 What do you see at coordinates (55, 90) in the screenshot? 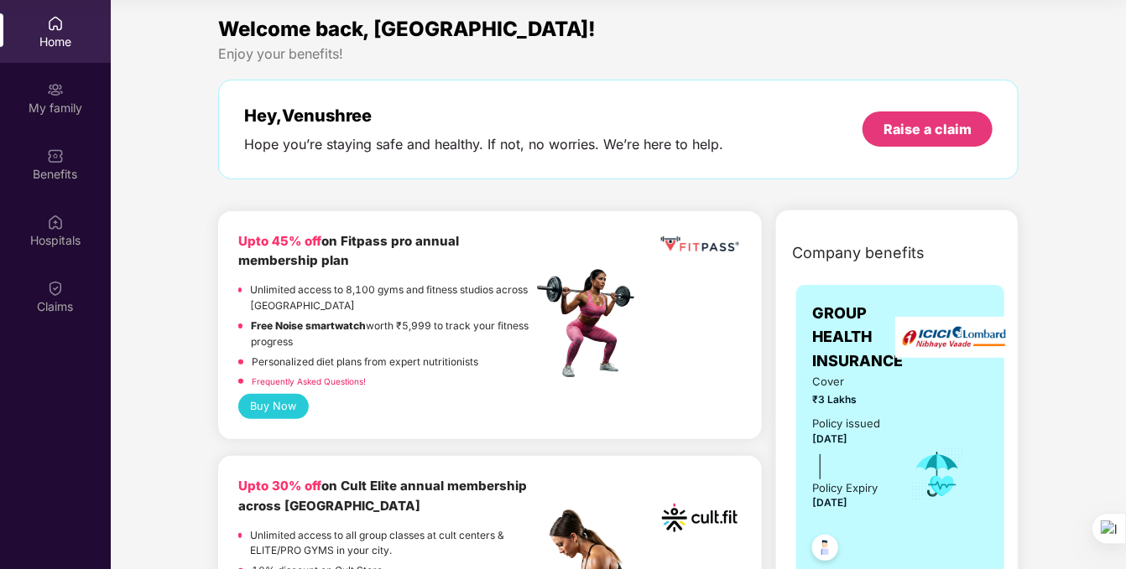
I see `img: svg+xml;base64,PHN2ZyB3aWR0aD0iMjAiIGhlaWdodD0iMjAiIHZpZXdCb3g9IjAgMCAyMCAyMCIgZmlsbD0ibm9uZSIgeG...` at bounding box center [55, 90].